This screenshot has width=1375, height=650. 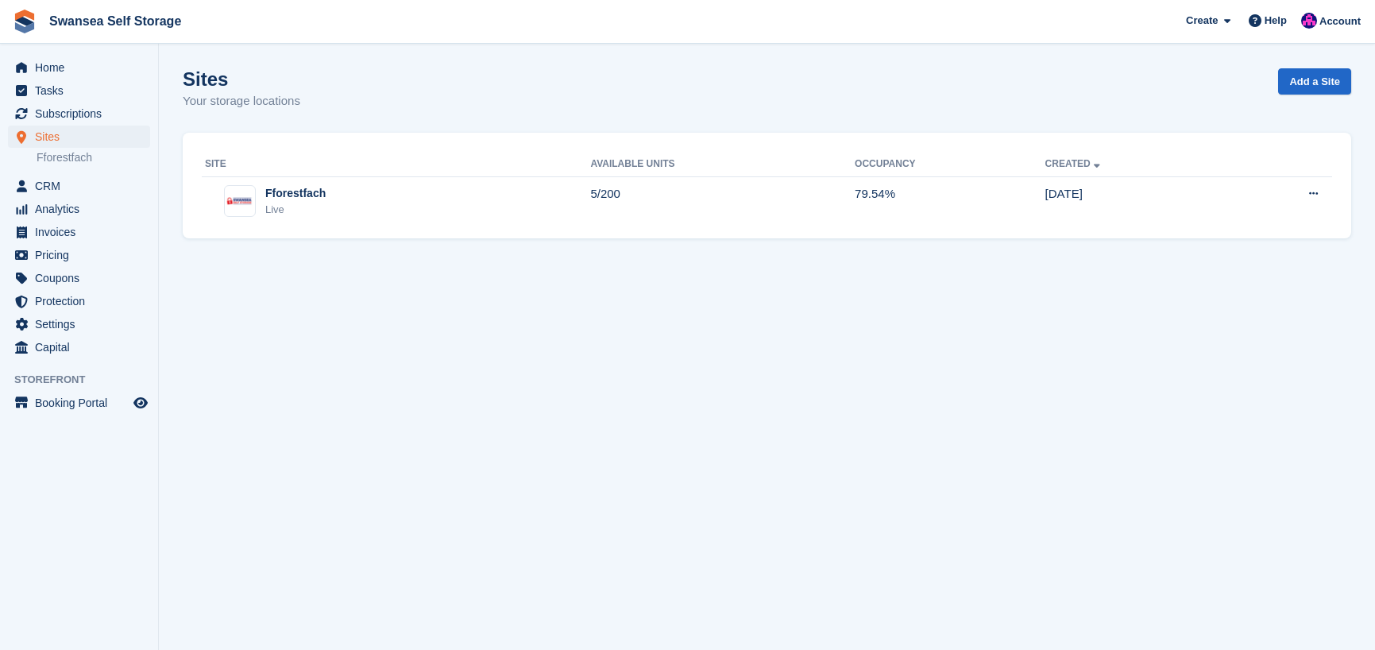 I want to click on span: Booking Portal, so click(x=83, y=403).